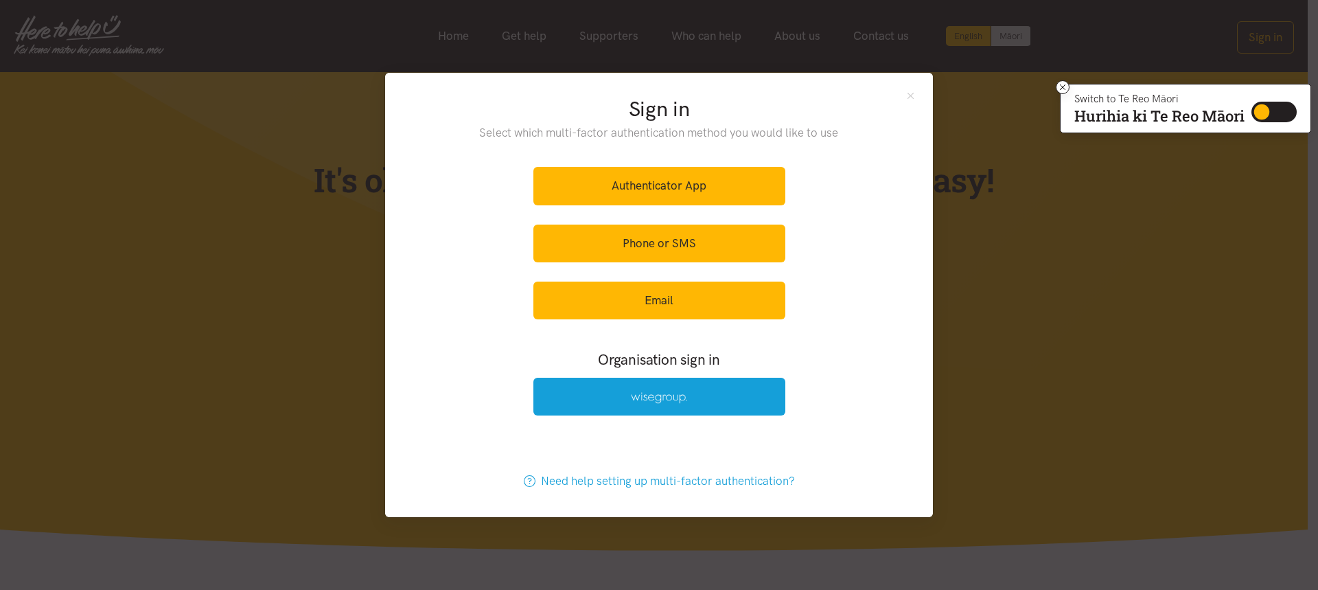 The image size is (1318, 590). I want to click on a: Authenticator App, so click(659, 185).